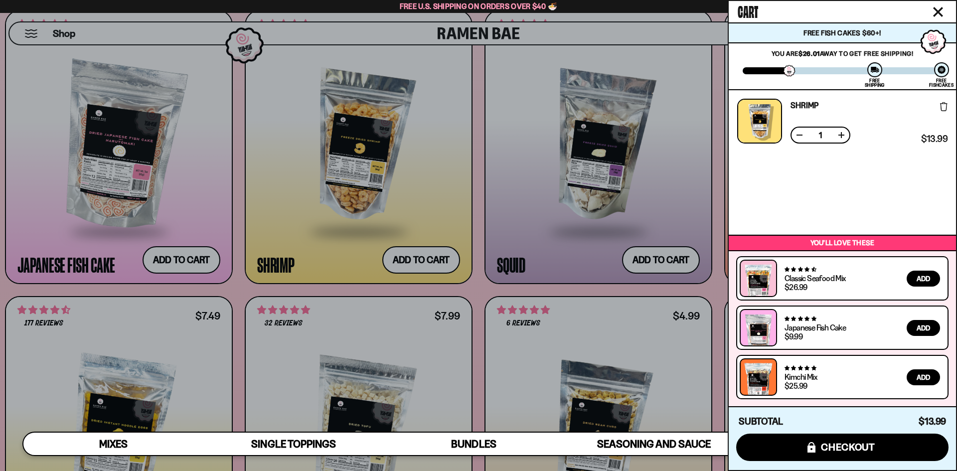 The height and width of the screenshot is (471, 957). I want to click on a: Mixes, so click(113, 444).